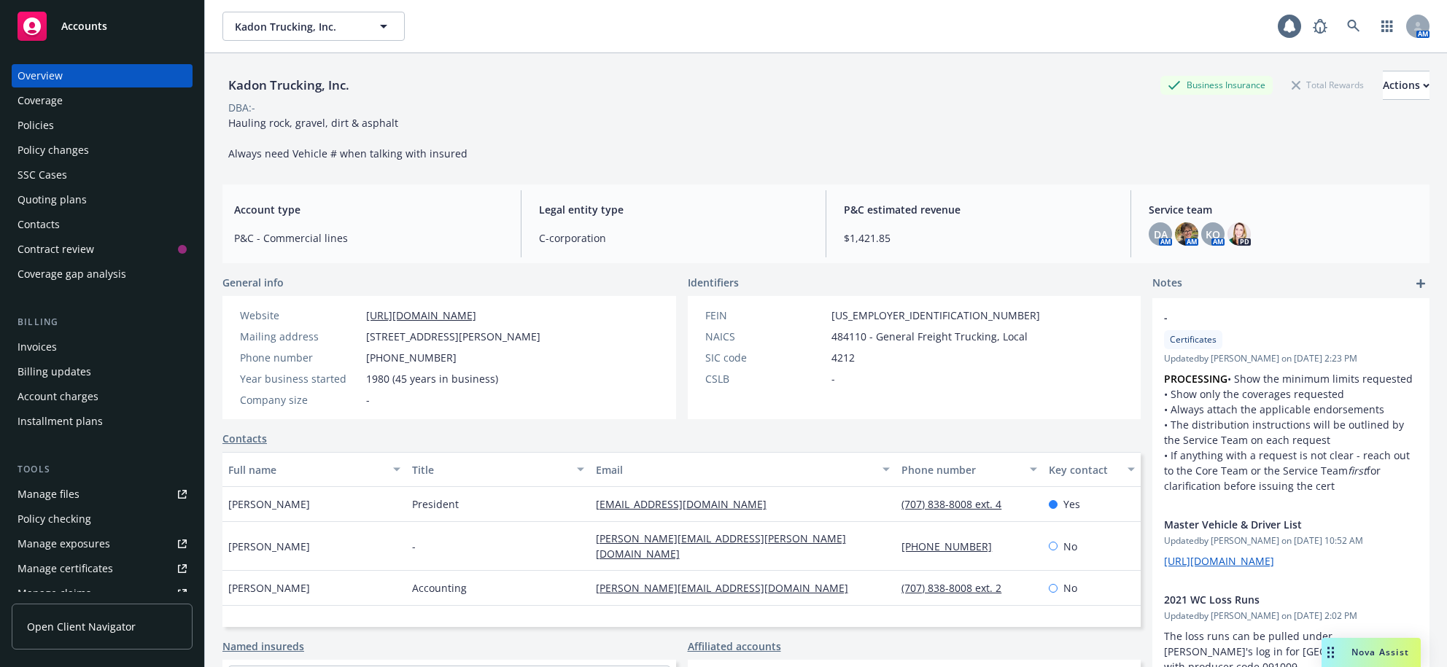  I want to click on span: Open Client Navigator, so click(81, 626).